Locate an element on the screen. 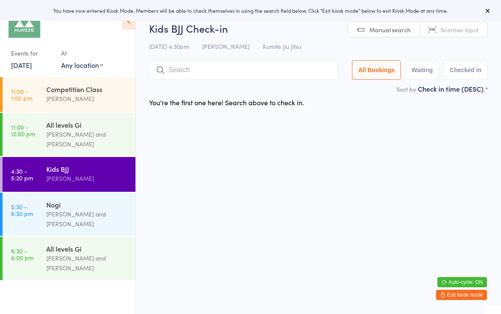  time: 11:00 - 1:00 pm is located at coordinates (22, 95).